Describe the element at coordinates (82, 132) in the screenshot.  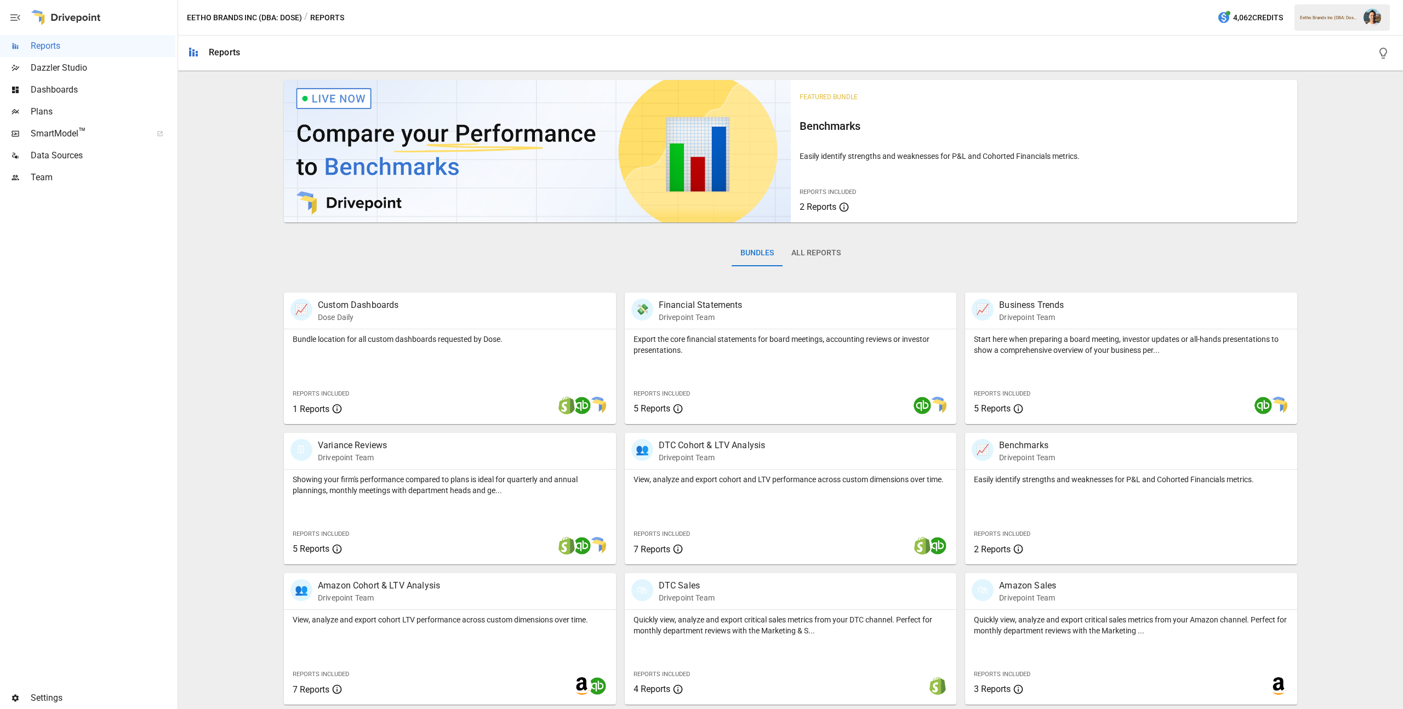
I see `span: ™` at that location.